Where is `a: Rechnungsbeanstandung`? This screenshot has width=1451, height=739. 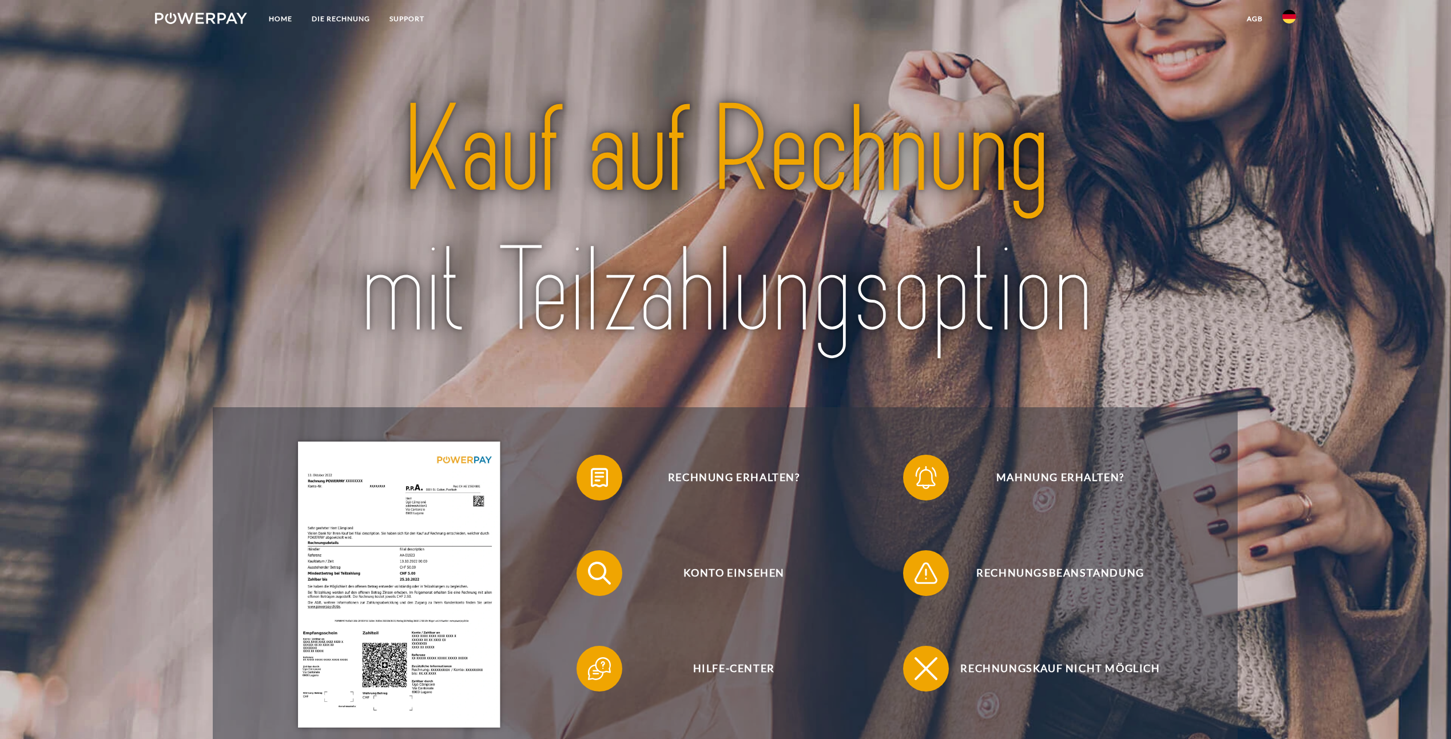 a: Rechnungsbeanstandung is located at coordinates (1052, 573).